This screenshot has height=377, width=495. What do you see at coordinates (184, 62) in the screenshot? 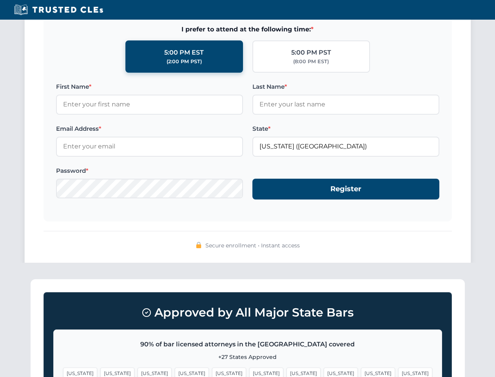
I see `div: (2:00 PM PST)` at bounding box center [184, 62].